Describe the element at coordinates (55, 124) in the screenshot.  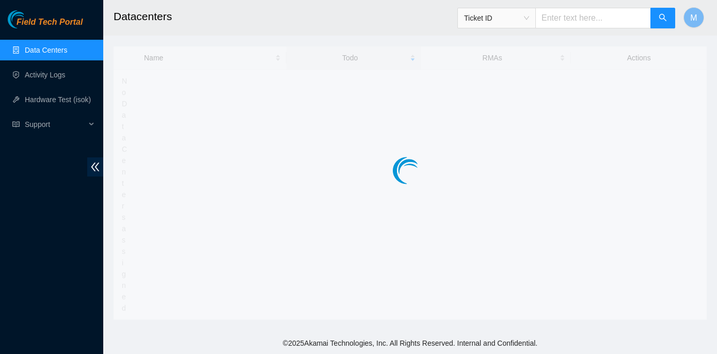
I see `span: Support` at that location.